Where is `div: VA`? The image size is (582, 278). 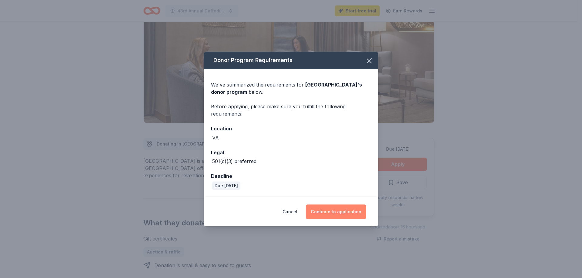 div: VA is located at coordinates (215, 138).